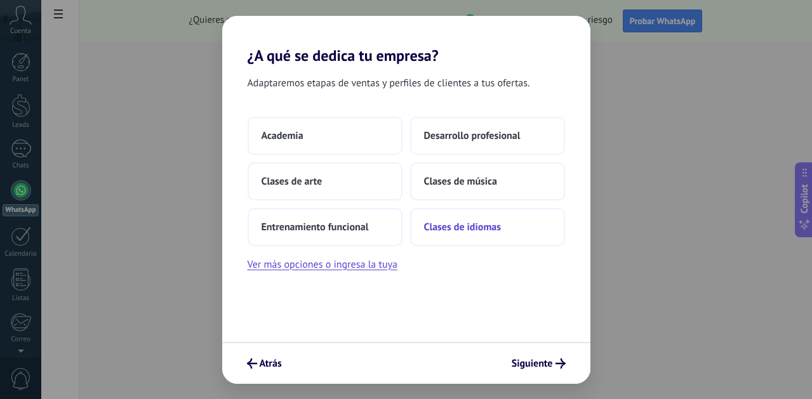 The height and width of the screenshot is (399, 812). What do you see at coordinates (325, 227) in the screenshot?
I see `button: Entrenamiento funcional` at bounding box center [325, 227].